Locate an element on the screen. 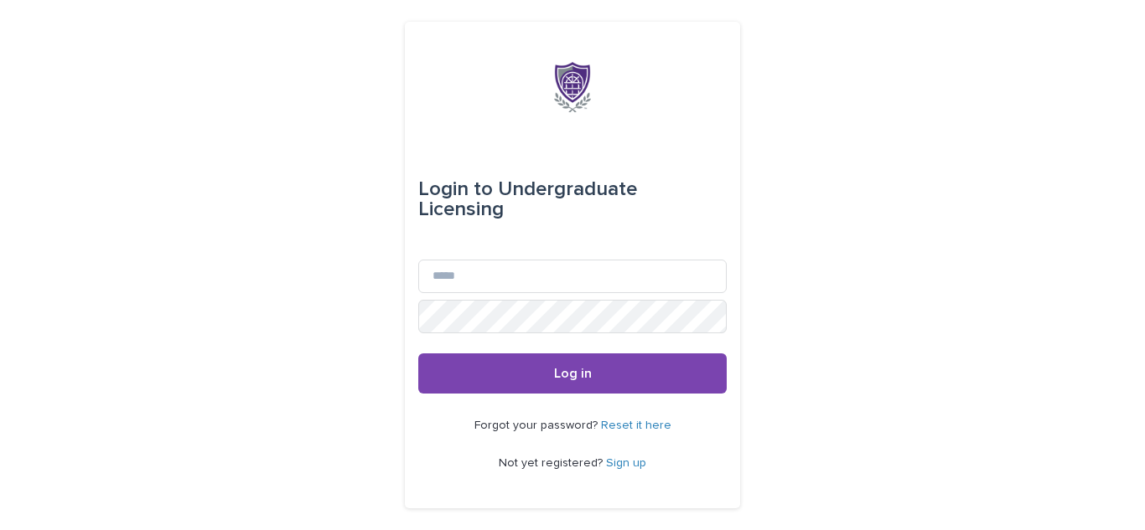 This screenshot has height=530, width=1145. span: Forgot your password? is located at coordinates (537, 426).